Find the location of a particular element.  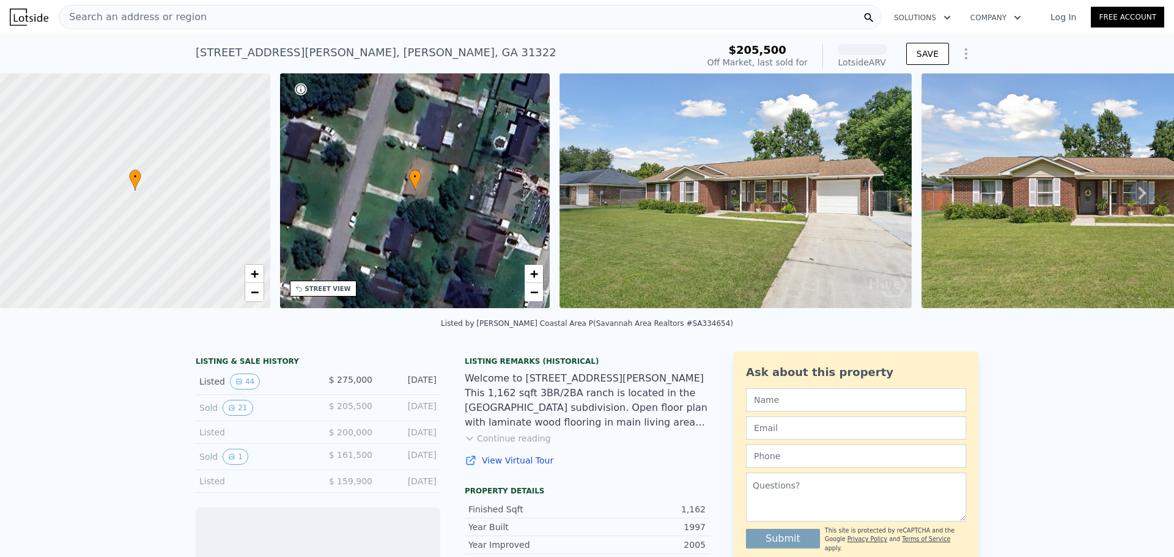

div: Off Market, last sold for is located at coordinates (757, 62).